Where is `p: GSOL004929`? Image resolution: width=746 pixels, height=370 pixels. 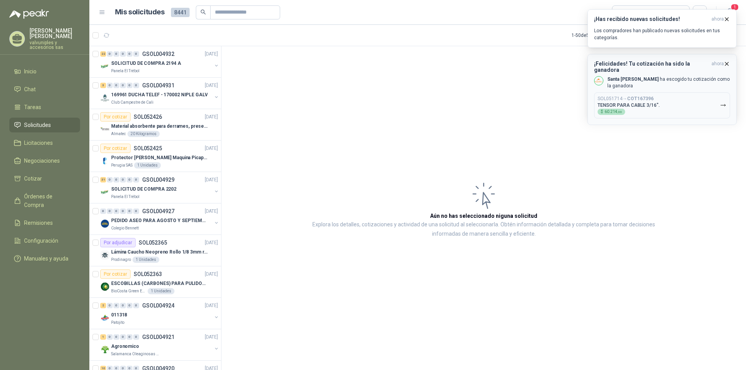 p: GSOL004929 is located at coordinates (158, 180).